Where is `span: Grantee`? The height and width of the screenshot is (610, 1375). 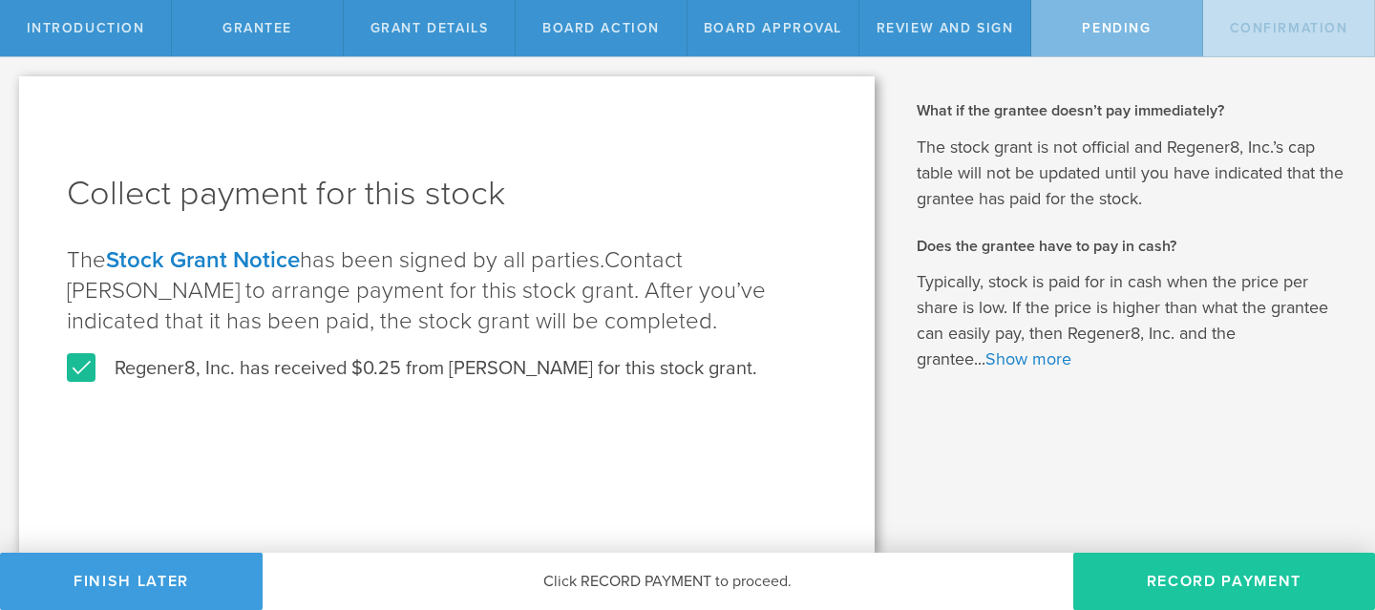 span: Grantee is located at coordinates (257, 28).